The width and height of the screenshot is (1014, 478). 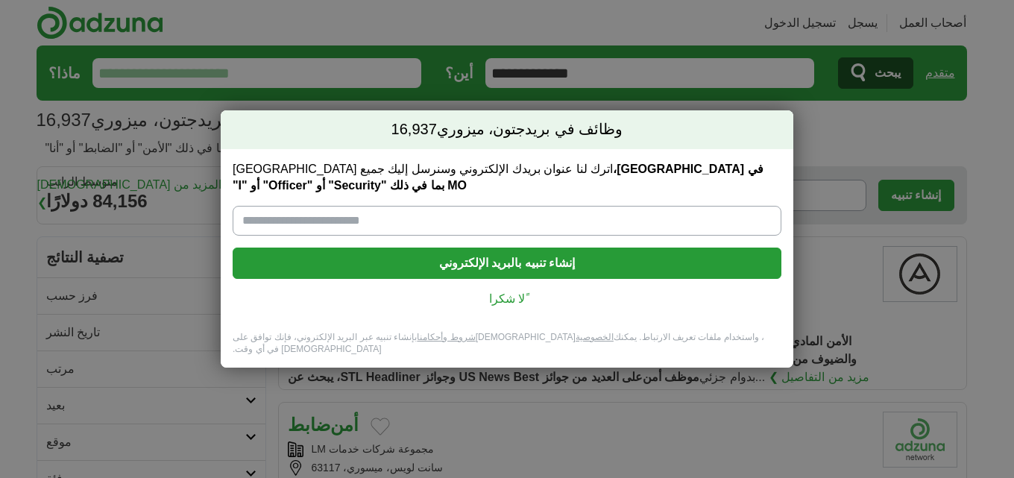 I want to click on font: ًلا شكرا, so click(x=507, y=298).